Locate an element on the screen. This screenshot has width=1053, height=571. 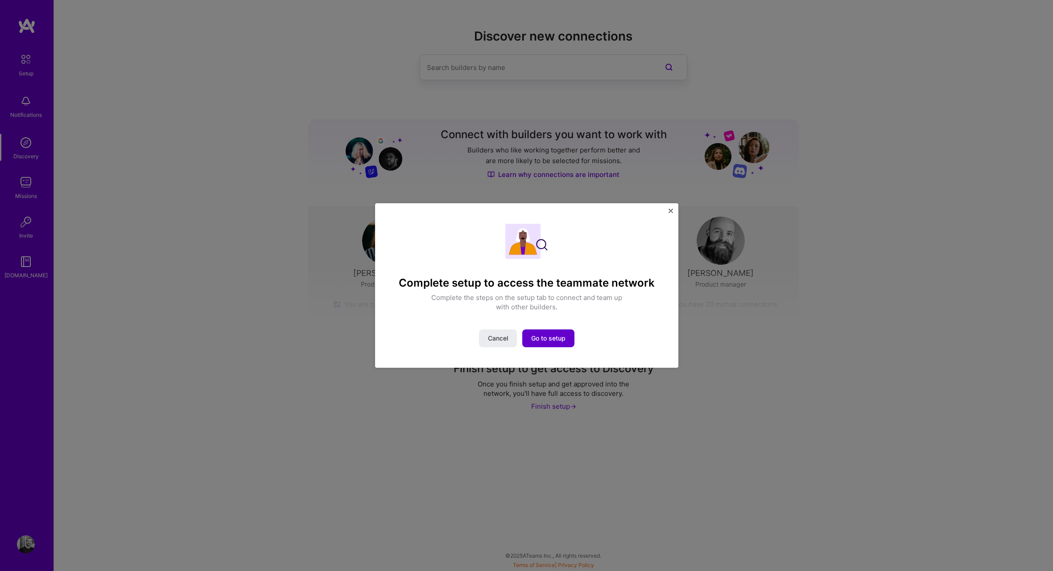
button: Go to setup is located at coordinates (548, 339).